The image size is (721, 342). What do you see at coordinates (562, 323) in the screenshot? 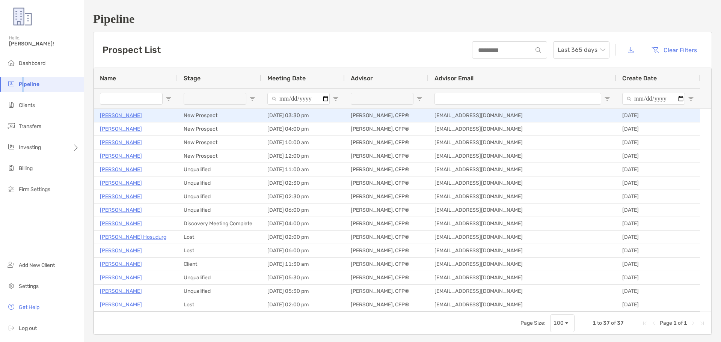
I see `div: Page Size` at bounding box center [562, 323].